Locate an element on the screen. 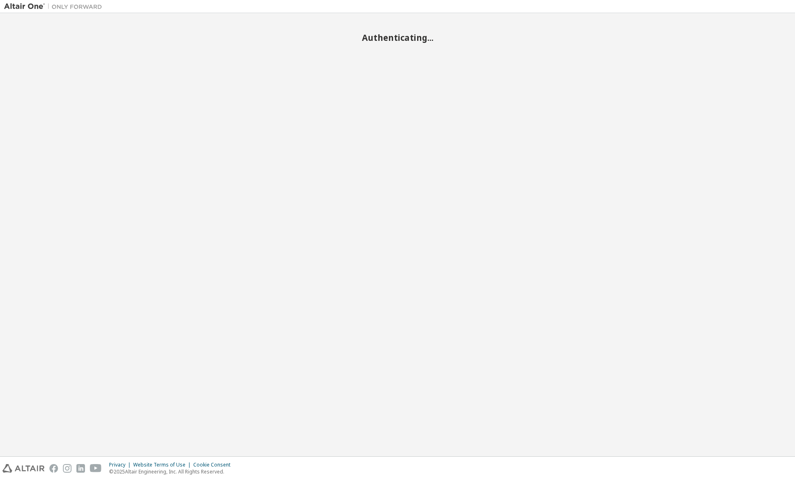 The width and height of the screenshot is (795, 480). img: instagram.svg is located at coordinates (67, 468).